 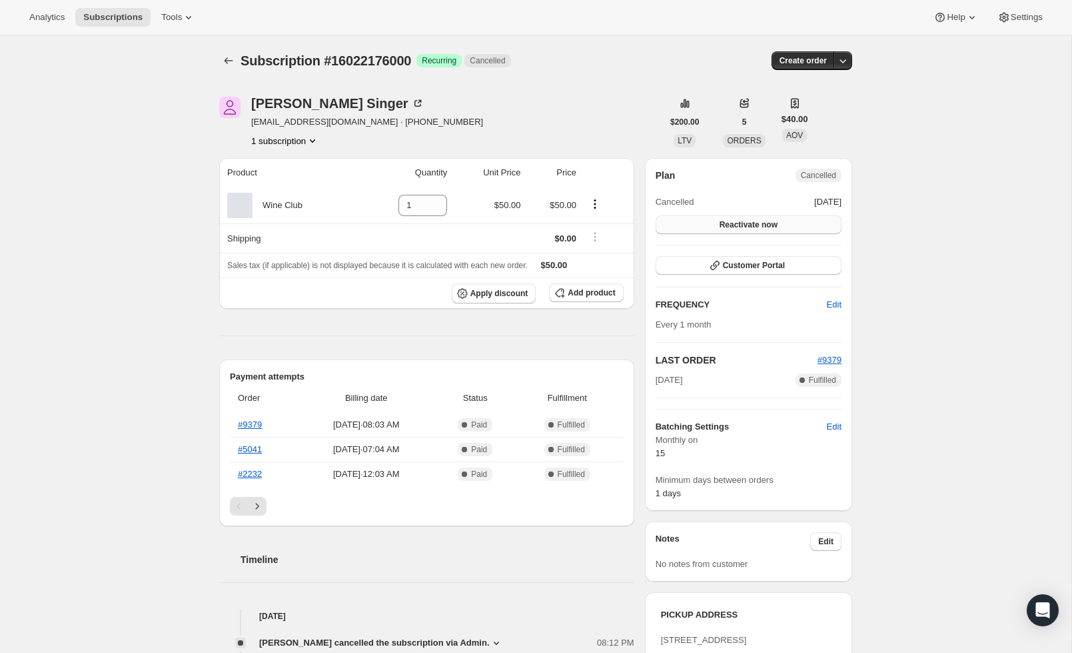 I want to click on h2: FREQUENCY, so click(x=741, y=305).